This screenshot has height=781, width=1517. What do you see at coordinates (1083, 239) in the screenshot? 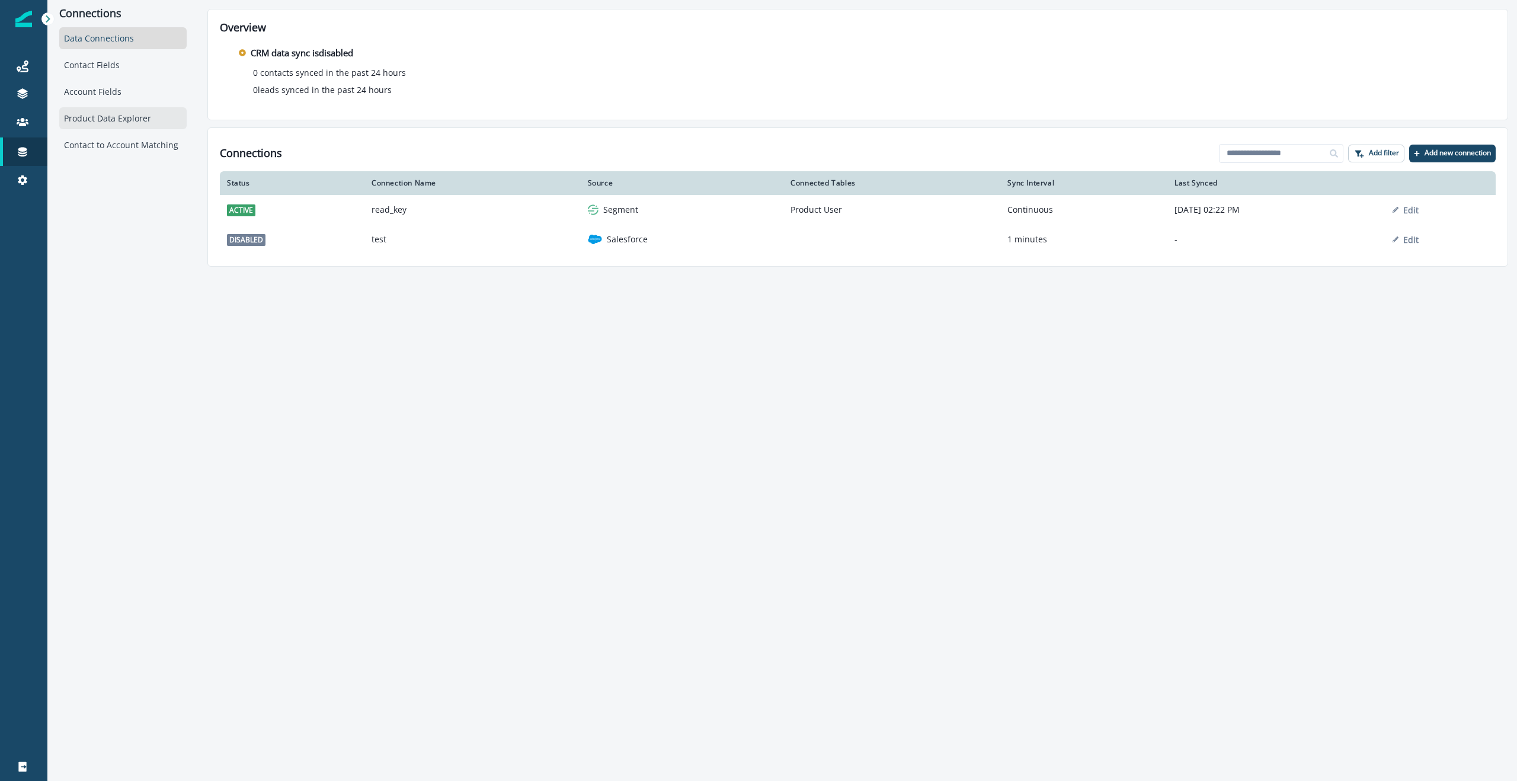
I see `td: 1 minutes` at bounding box center [1083, 239].